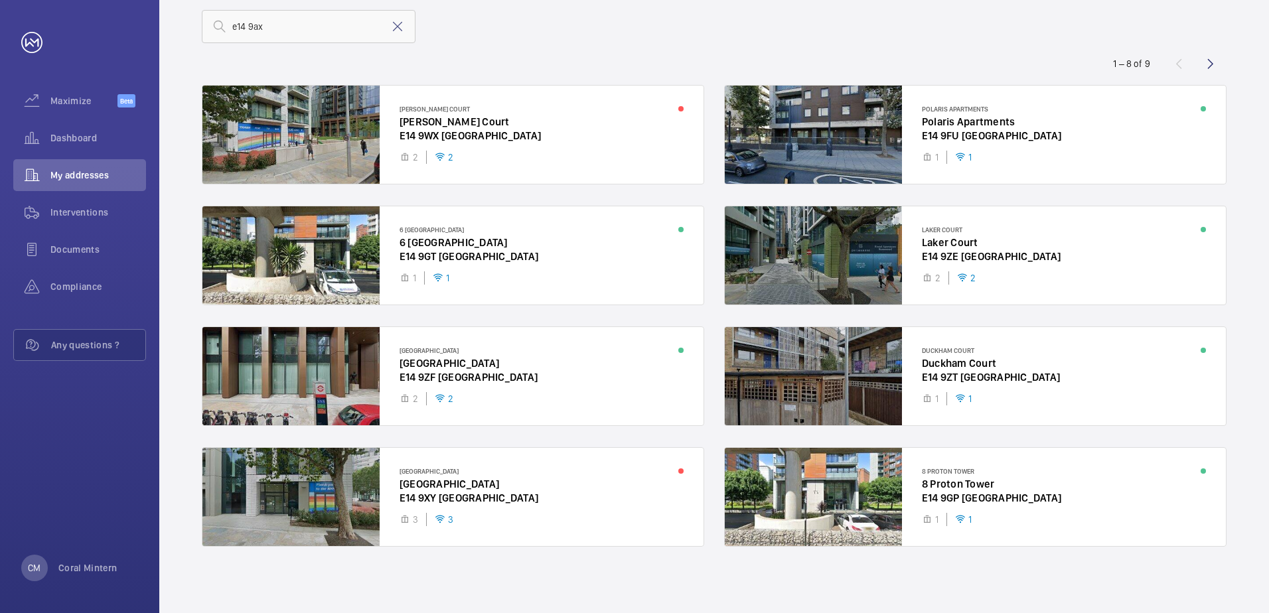 The width and height of the screenshot is (1269, 613). I want to click on span: Interventions, so click(98, 212).